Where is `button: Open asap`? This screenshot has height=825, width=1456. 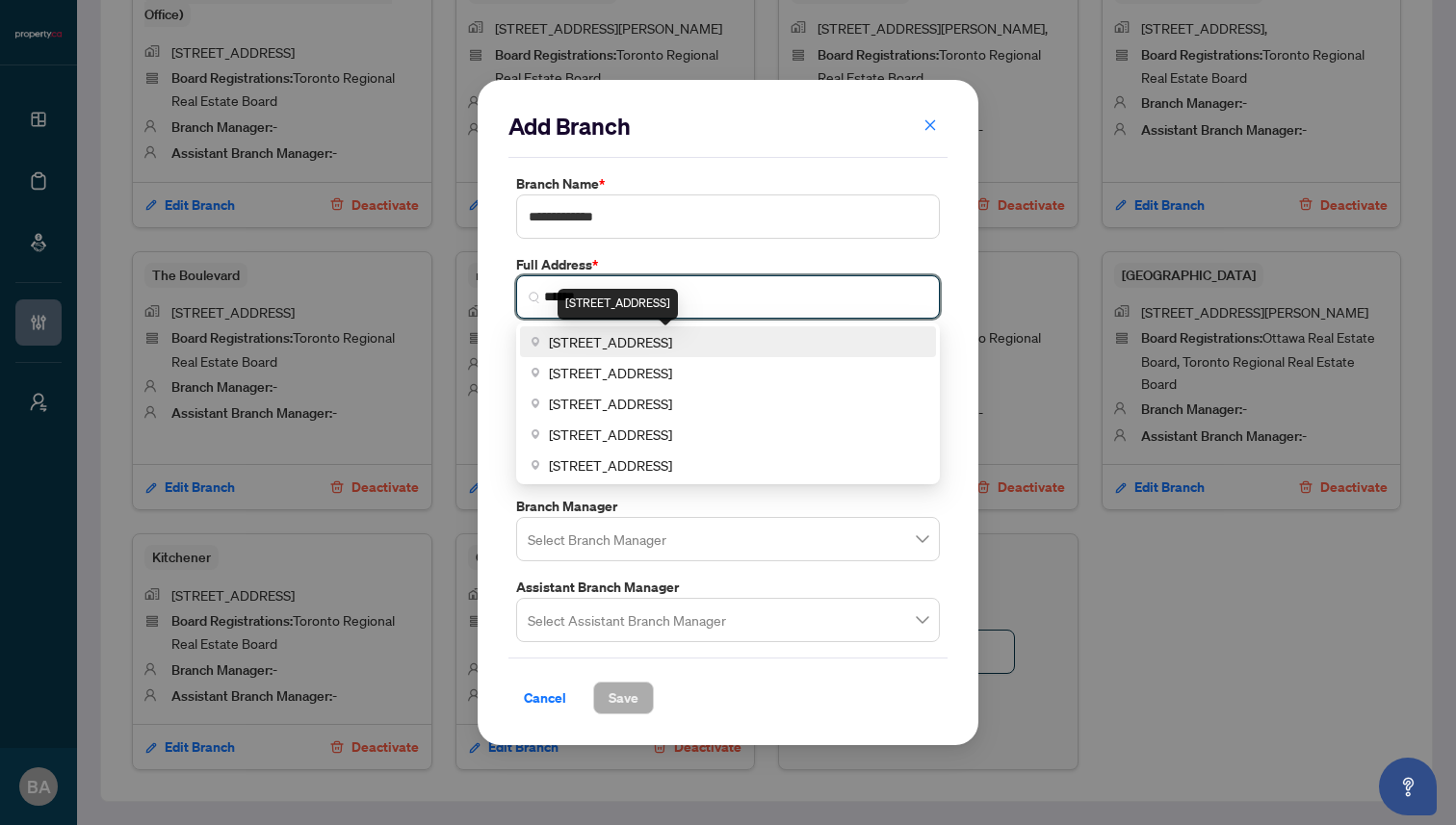
button: Open asap is located at coordinates (1407, 786).